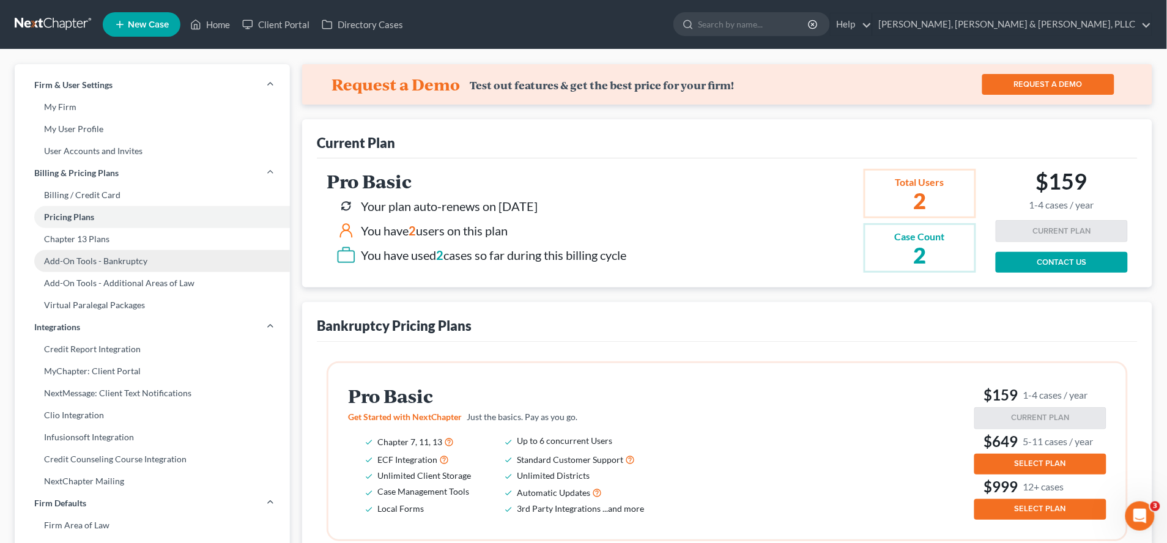 This screenshot has width=1167, height=543. Describe the element at coordinates (920, 237) in the screenshot. I see `div: Case Count` at that location.